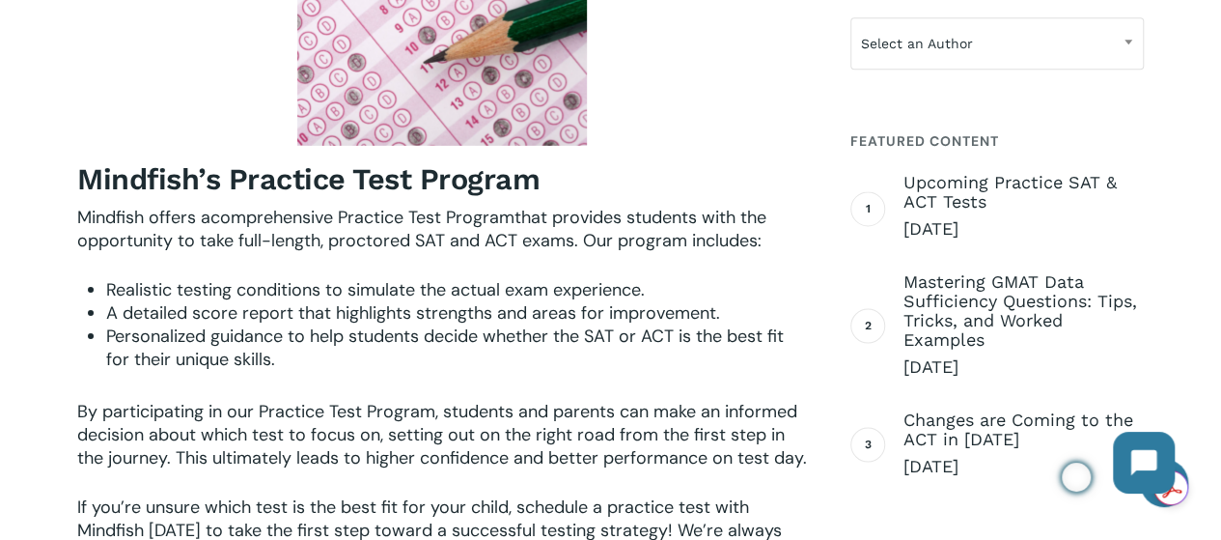 This screenshot has width=1221, height=540. Describe the element at coordinates (997, 43) in the screenshot. I see `span: Select an Author` at that location.